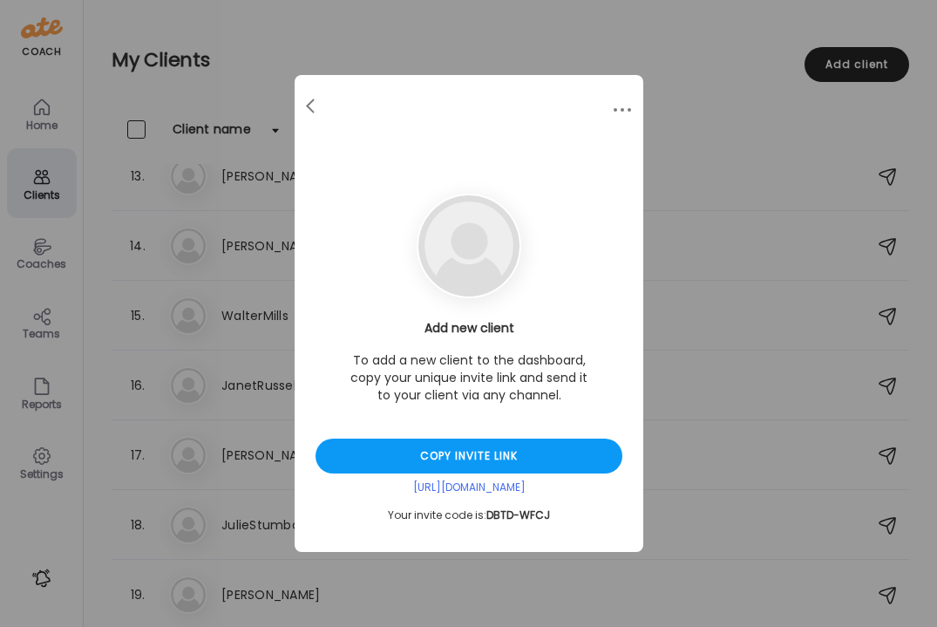 This screenshot has height=627, width=937. Describe the element at coordinates (469, 515) in the screenshot. I see `div: Your invite code is:` at that location.